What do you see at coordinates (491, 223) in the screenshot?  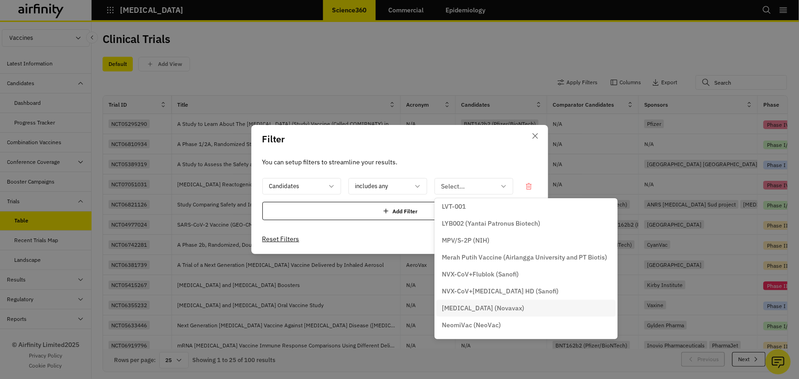 I see `p: LYB002 (Yantai Patronus Biotech)` at bounding box center [491, 223].